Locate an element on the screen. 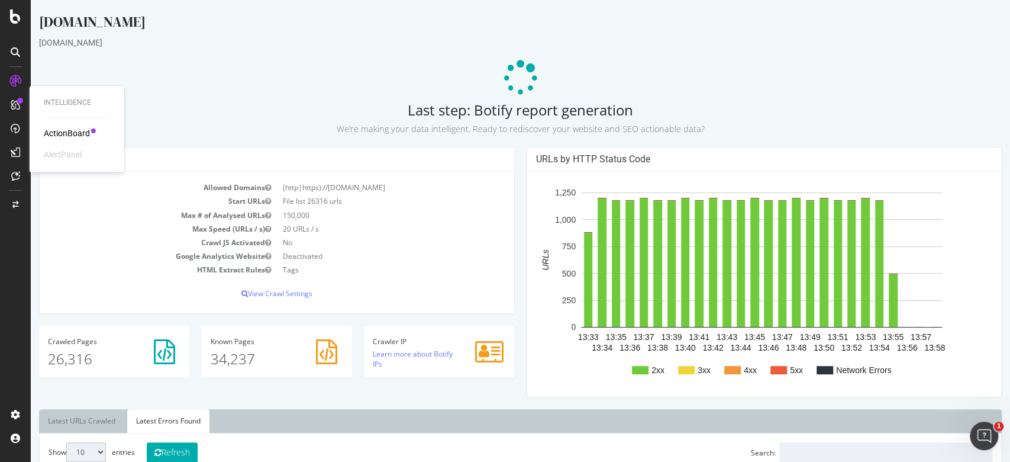 The height and width of the screenshot is (462, 1010). text: 13:41 is located at coordinates (668, 337).